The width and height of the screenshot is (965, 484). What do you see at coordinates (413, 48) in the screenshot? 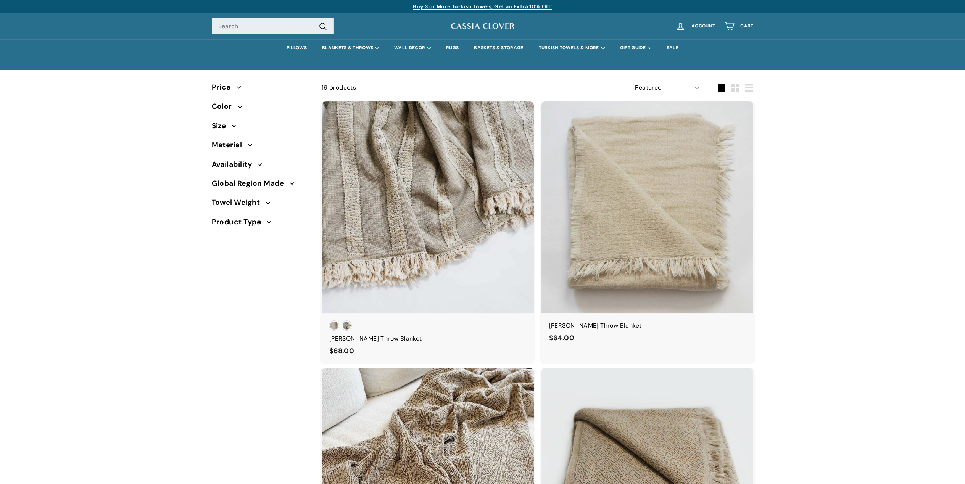
I see `summary: WALL DECOR` at bounding box center [413, 48].